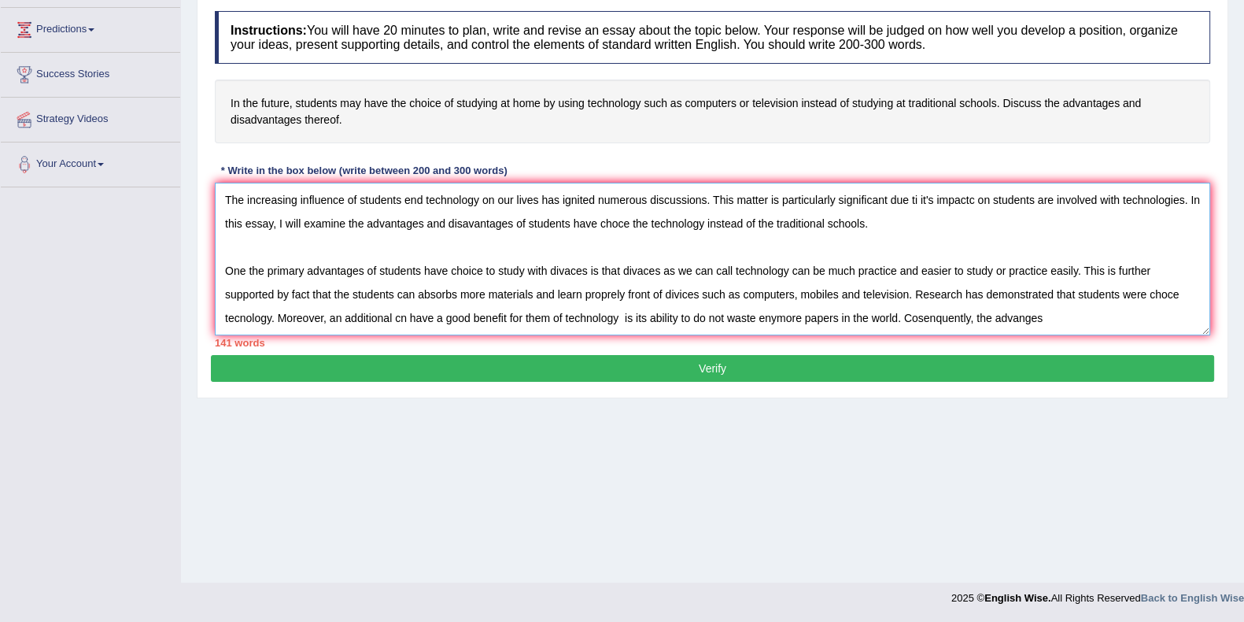 The width and height of the screenshot is (1244, 622). Describe the element at coordinates (1098, 593) in the screenshot. I see `div: 2025 © All Rights Reserved` at that location.